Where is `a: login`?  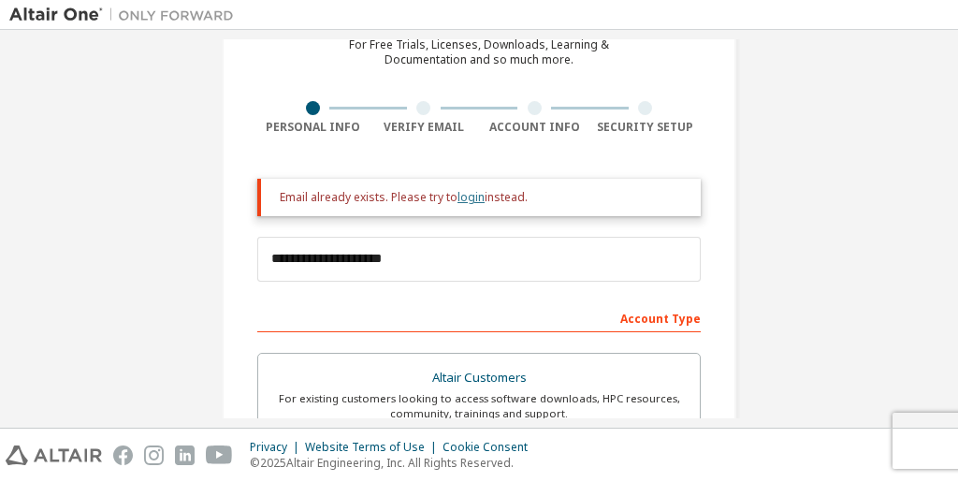 a: login is located at coordinates (471, 196).